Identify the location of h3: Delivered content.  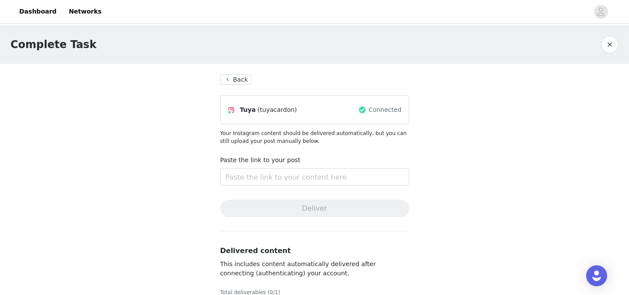
(315, 251).